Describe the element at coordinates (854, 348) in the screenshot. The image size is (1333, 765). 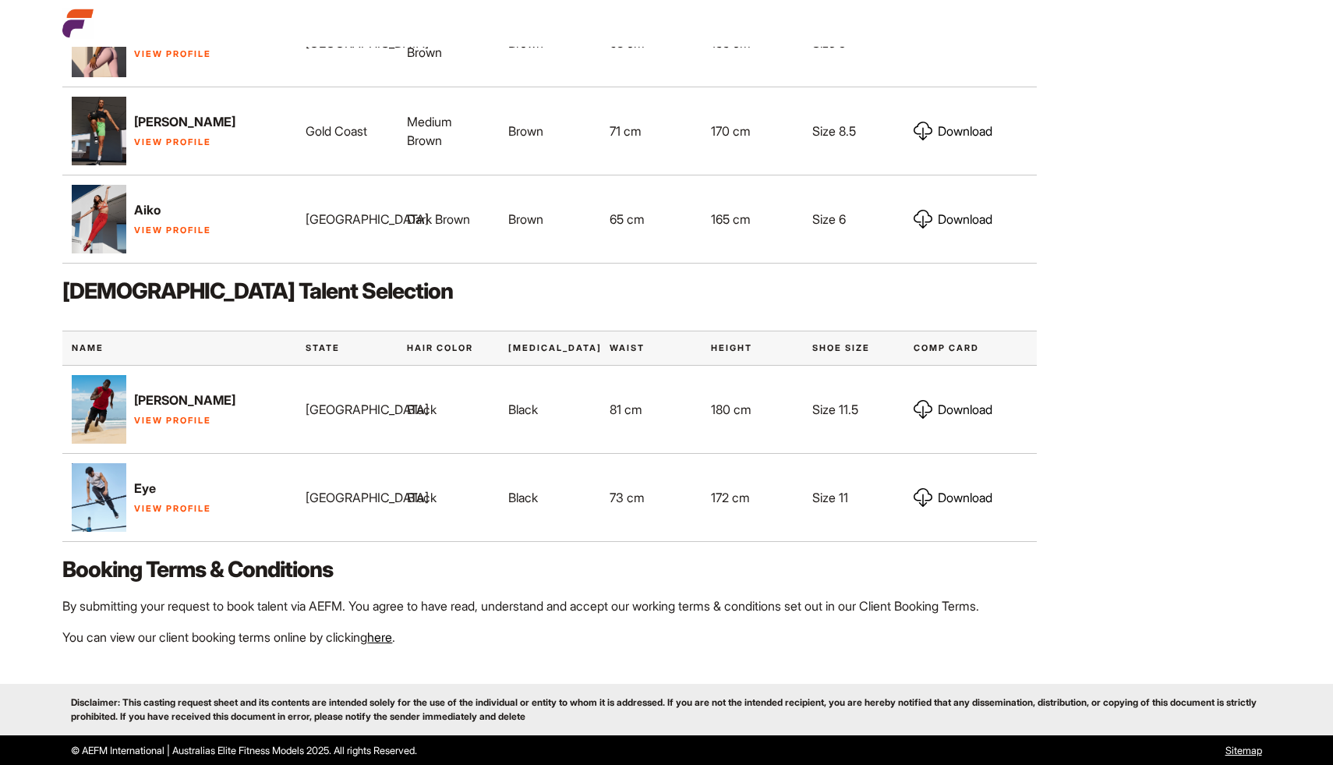
I see `div: Shoe Size` at that location.